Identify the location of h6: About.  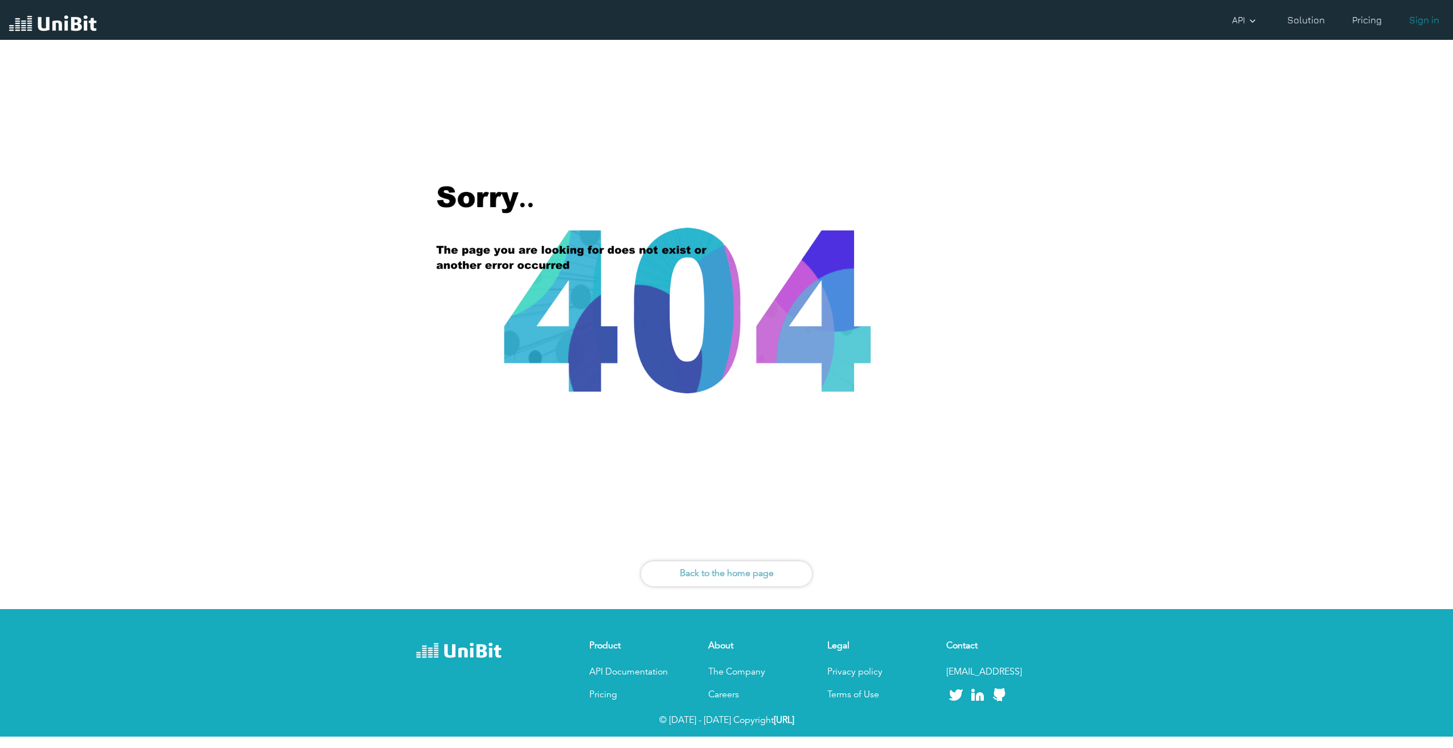
(754, 646).